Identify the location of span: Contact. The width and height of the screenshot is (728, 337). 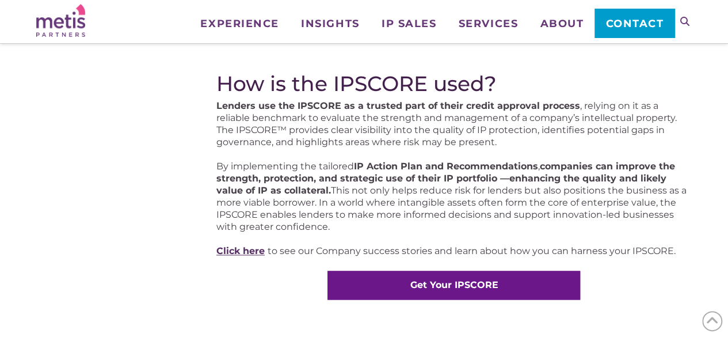
(634, 24).